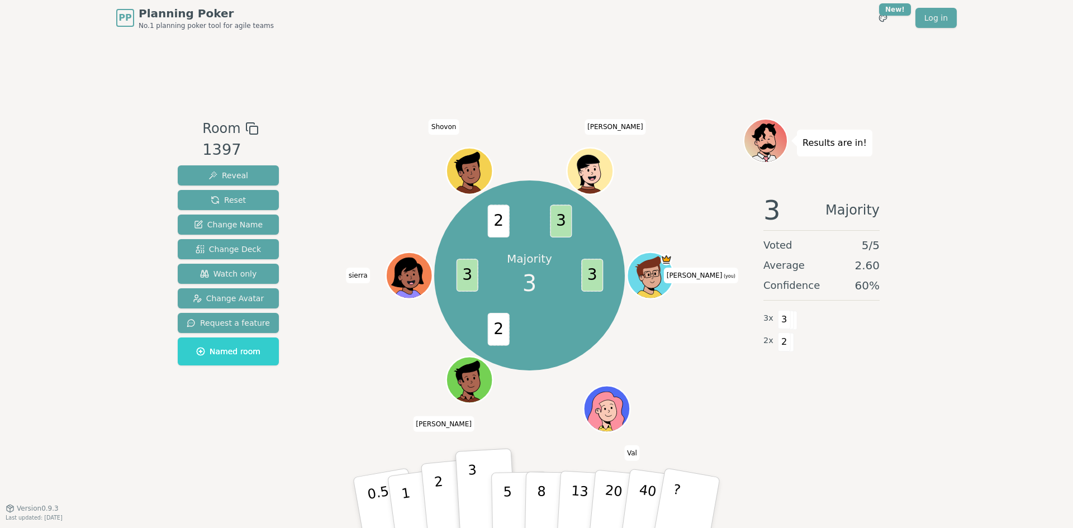 The width and height of the screenshot is (1073, 528). What do you see at coordinates (729, 276) in the screenshot?
I see `span: (you)` at bounding box center [729, 276].